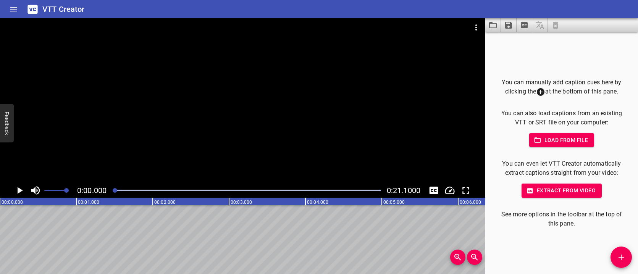 Image resolution: width=638 pixels, height=274 pixels. Describe the element at coordinates (562, 140) in the screenshot. I see `span: Load from file` at that location.